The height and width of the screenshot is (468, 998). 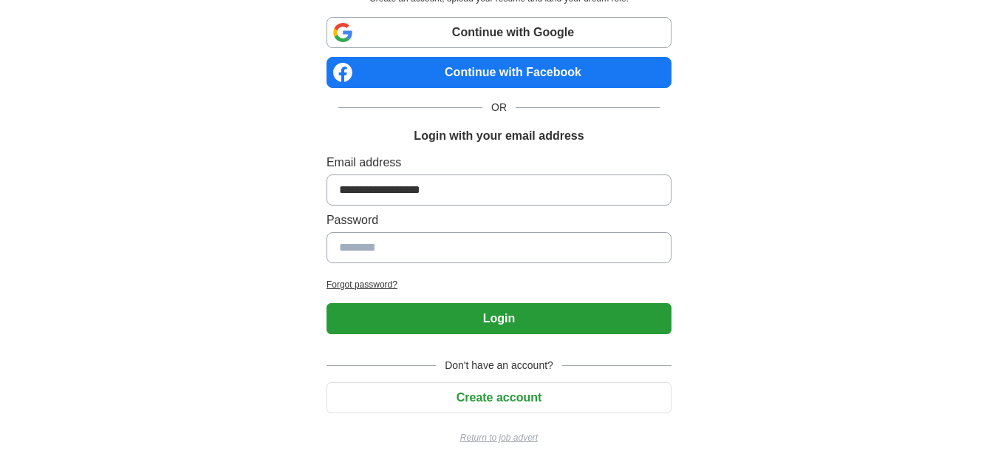 I want to click on a: Return to job advert, so click(x=499, y=437).